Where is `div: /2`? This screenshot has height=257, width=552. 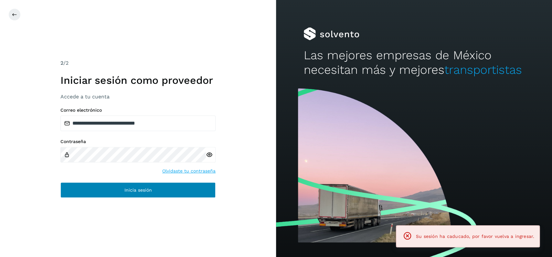 div: /2 is located at coordinates (138, 63).